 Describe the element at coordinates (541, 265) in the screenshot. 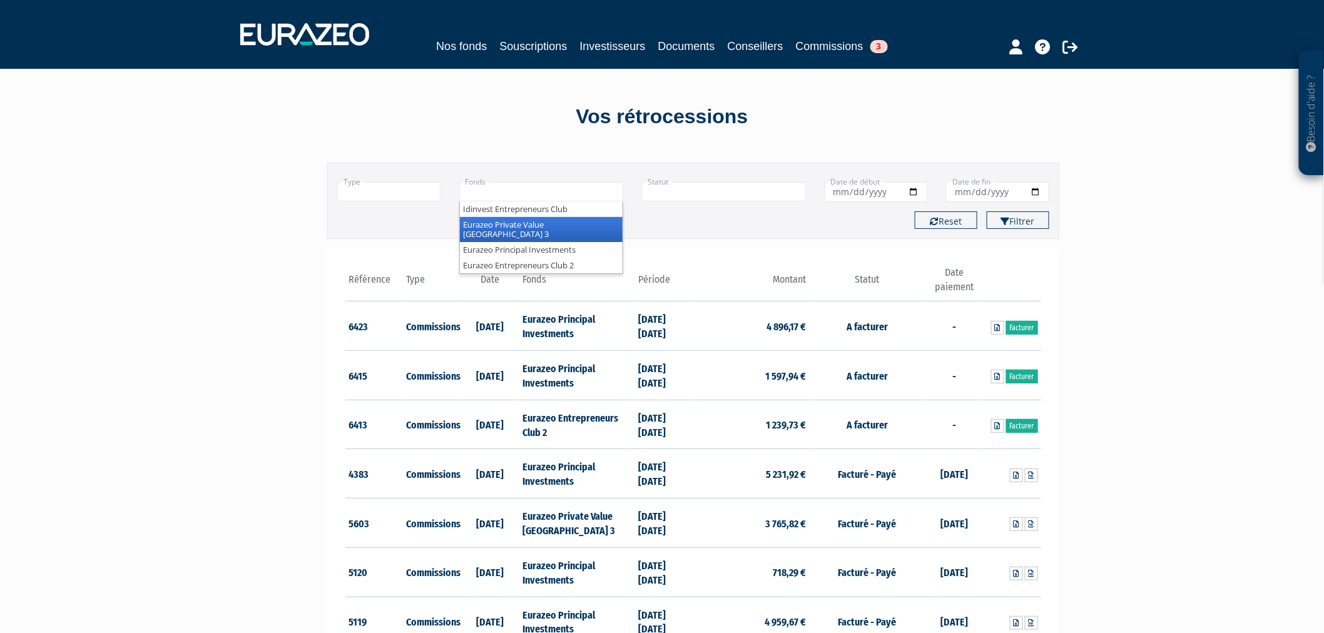

I see `li: Eurazeo Entrepreneurs Club 2` at that location.